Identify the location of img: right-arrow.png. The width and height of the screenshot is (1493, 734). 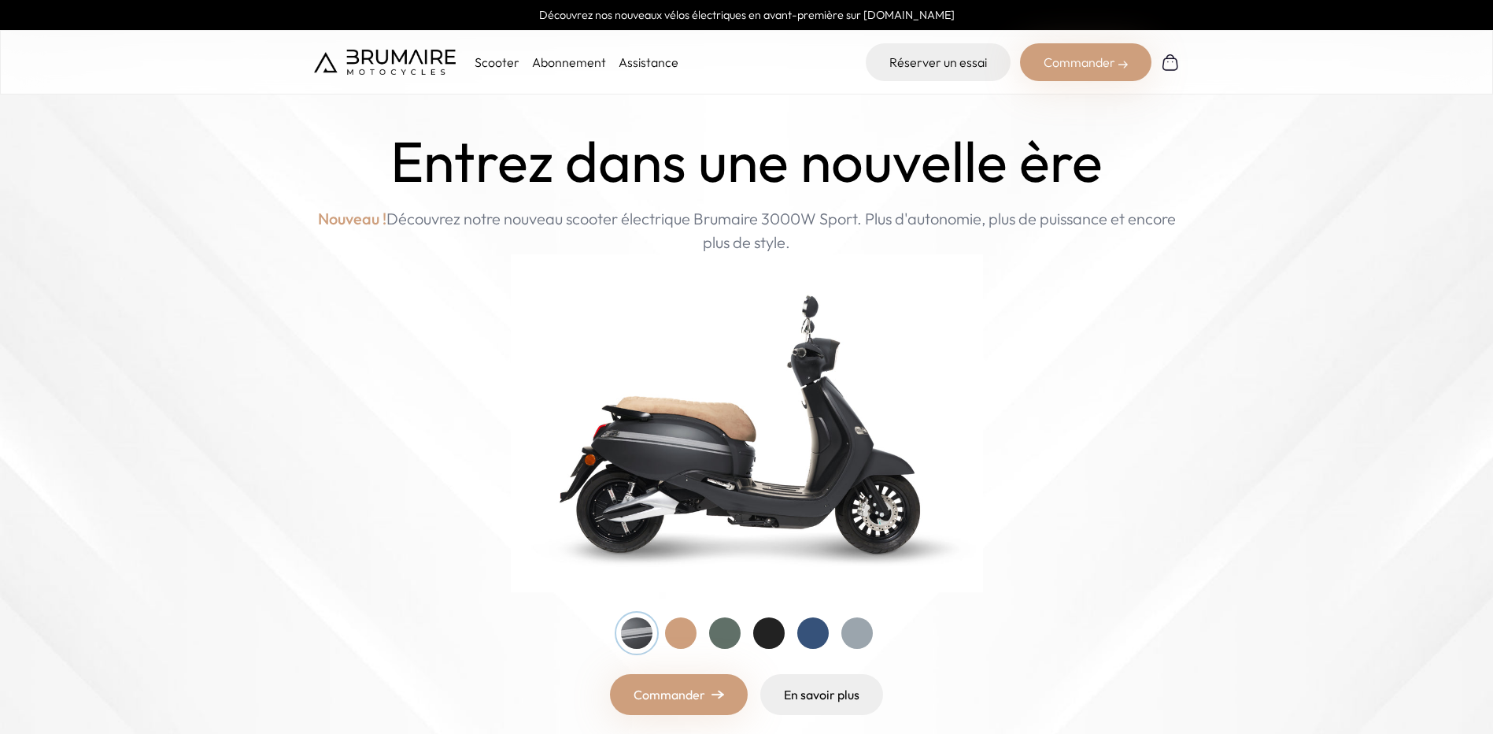
(718, 694).